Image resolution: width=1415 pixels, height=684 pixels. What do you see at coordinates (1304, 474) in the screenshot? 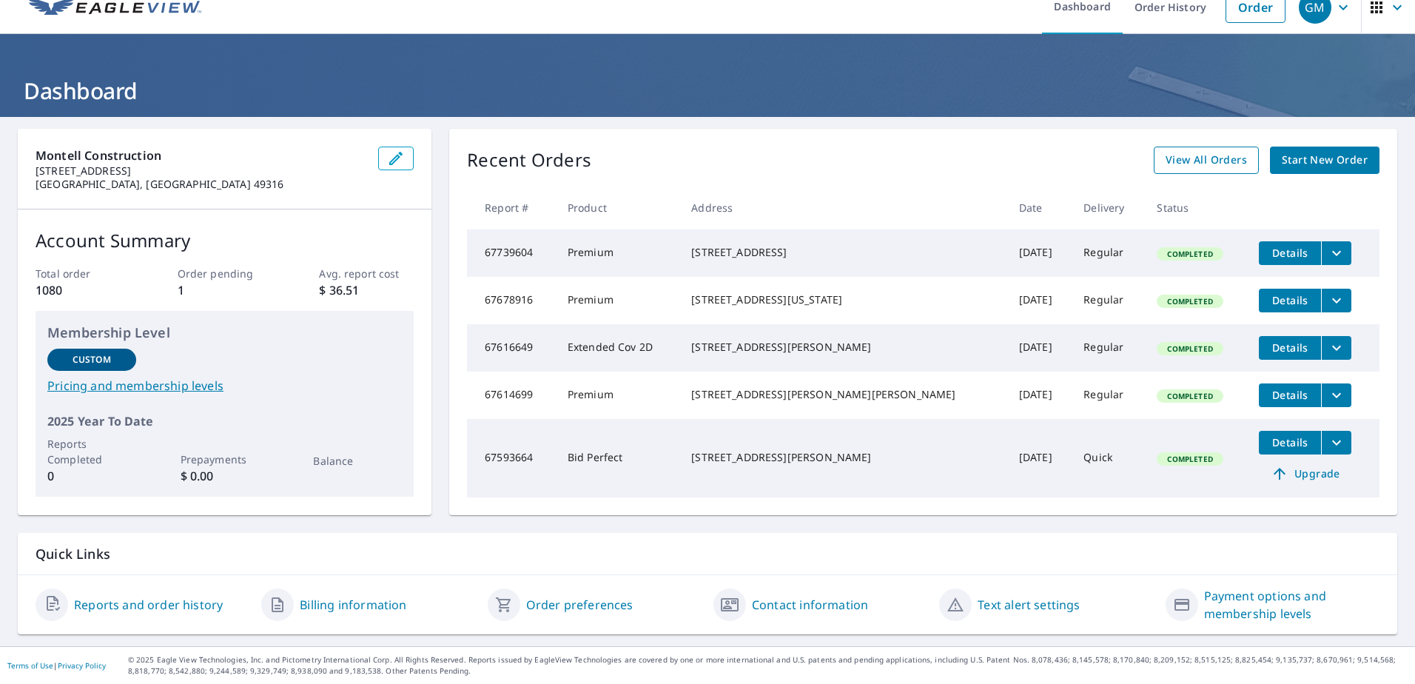
I see `a: Upgrade` at bounding box center [1304, 474].